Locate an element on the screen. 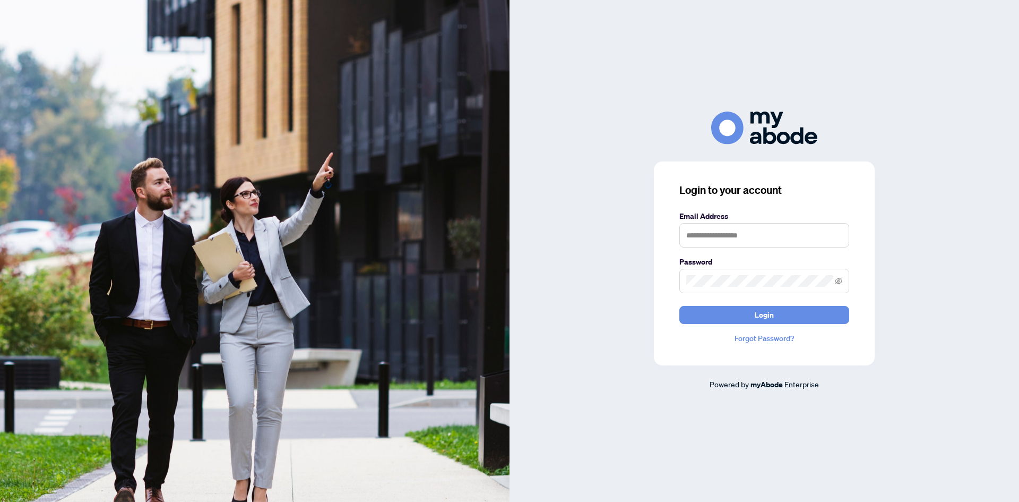 This screenshot has height=502, width=1019. a: Forgot Password? is located at coordinates (765, 338).